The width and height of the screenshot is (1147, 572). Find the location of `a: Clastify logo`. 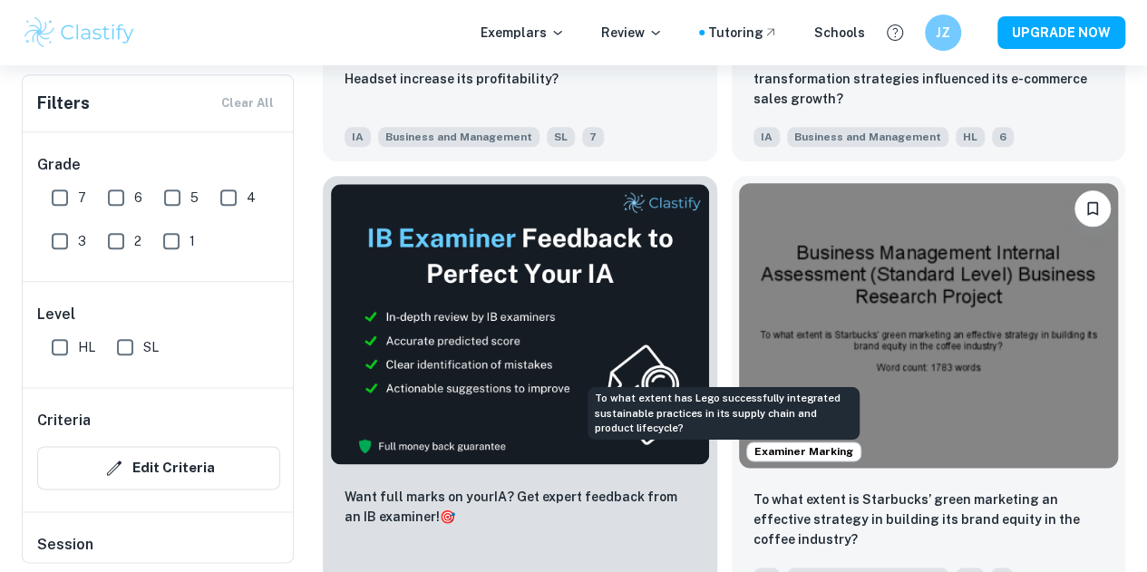

a: Clastify logo is located at coordinates (79, 33).